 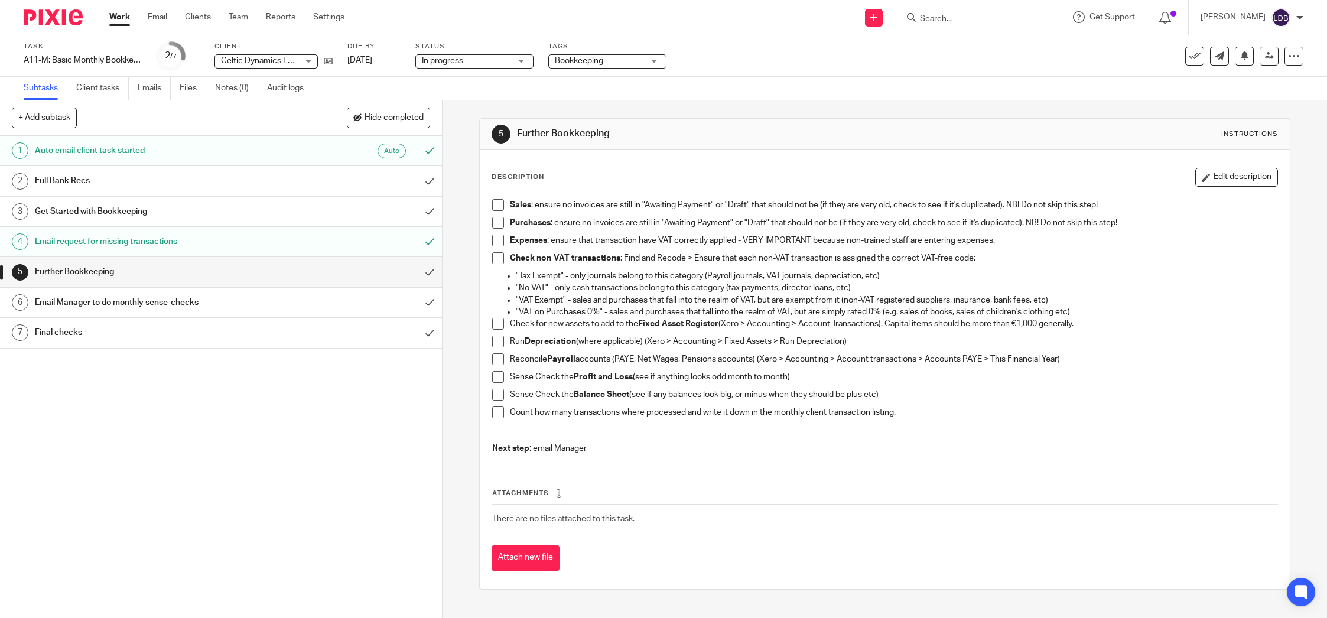 I want to click on div: 1, so click(x=20, y=151).